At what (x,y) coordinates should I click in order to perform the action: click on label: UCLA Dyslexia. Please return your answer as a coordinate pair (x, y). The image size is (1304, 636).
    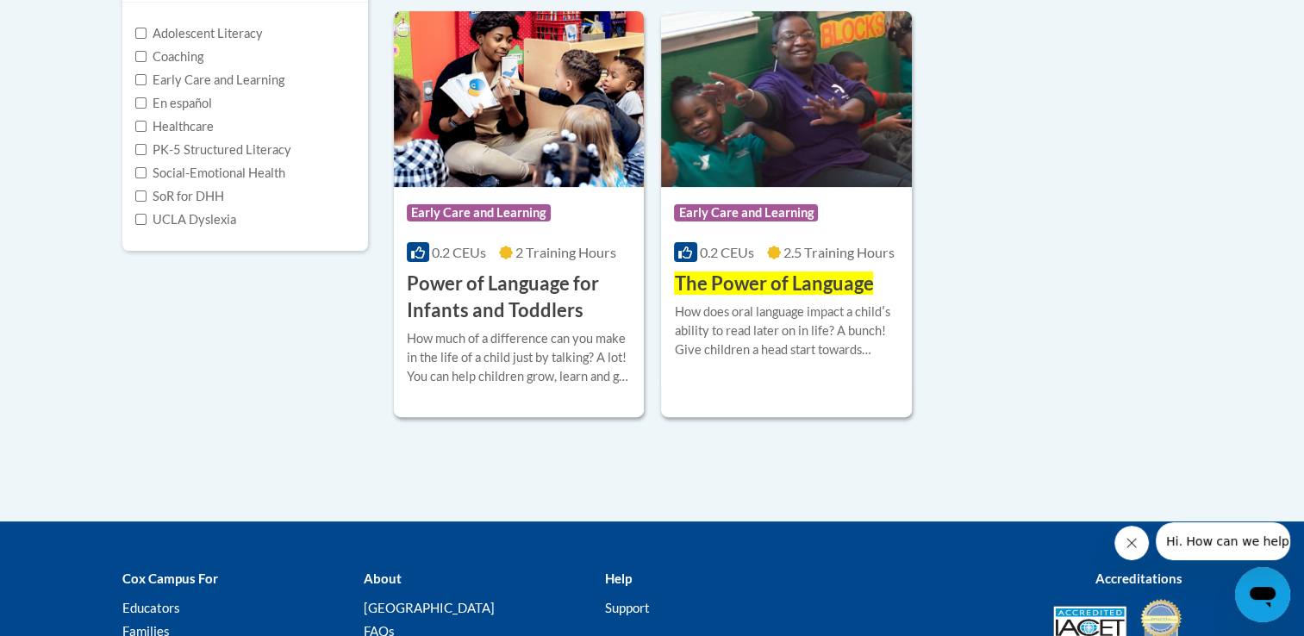
    Looking at the image, I should click on (185, 220).